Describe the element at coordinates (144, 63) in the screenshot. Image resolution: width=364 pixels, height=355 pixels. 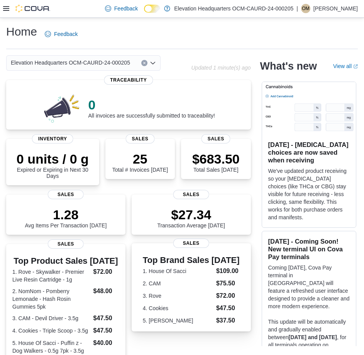
I see `button: Clear input` at that location.